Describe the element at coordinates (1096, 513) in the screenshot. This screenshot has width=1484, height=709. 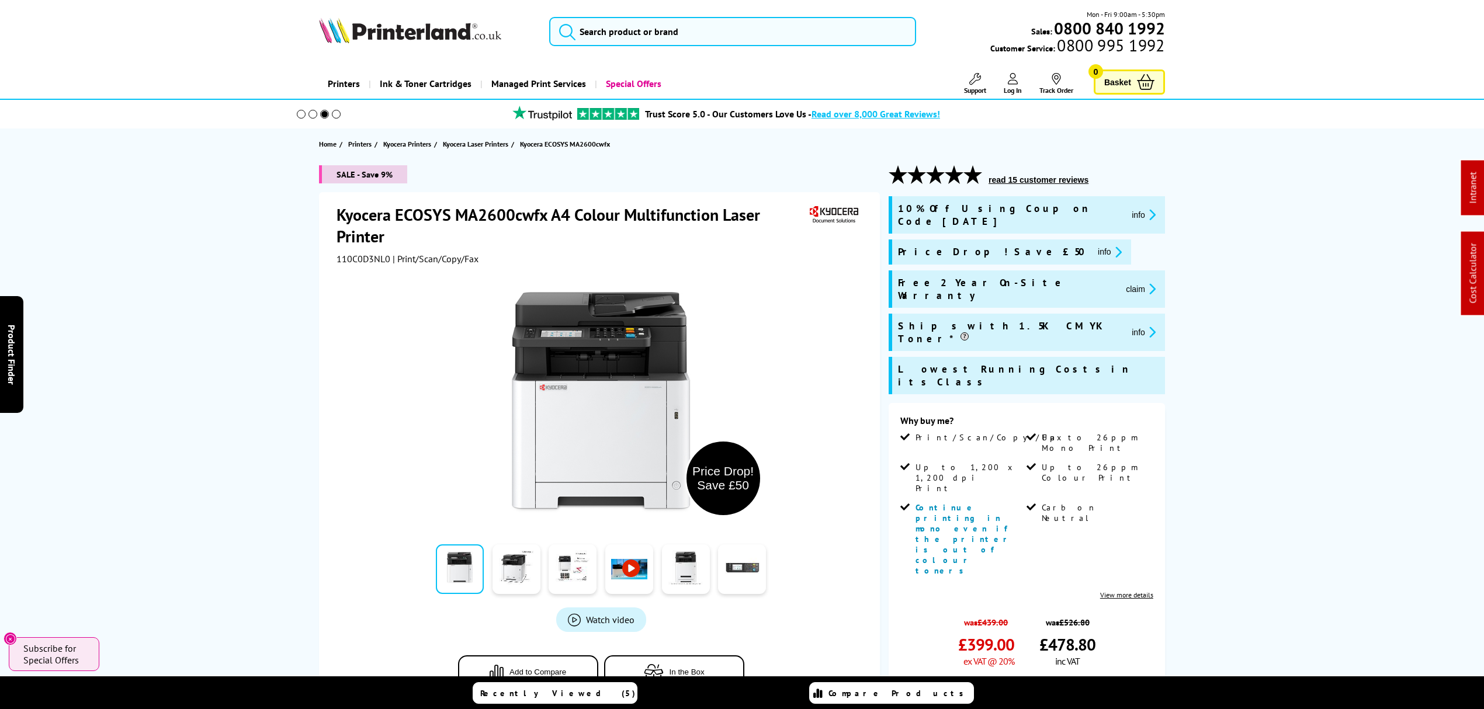
I see `span: Carbon Neutral` at that location.